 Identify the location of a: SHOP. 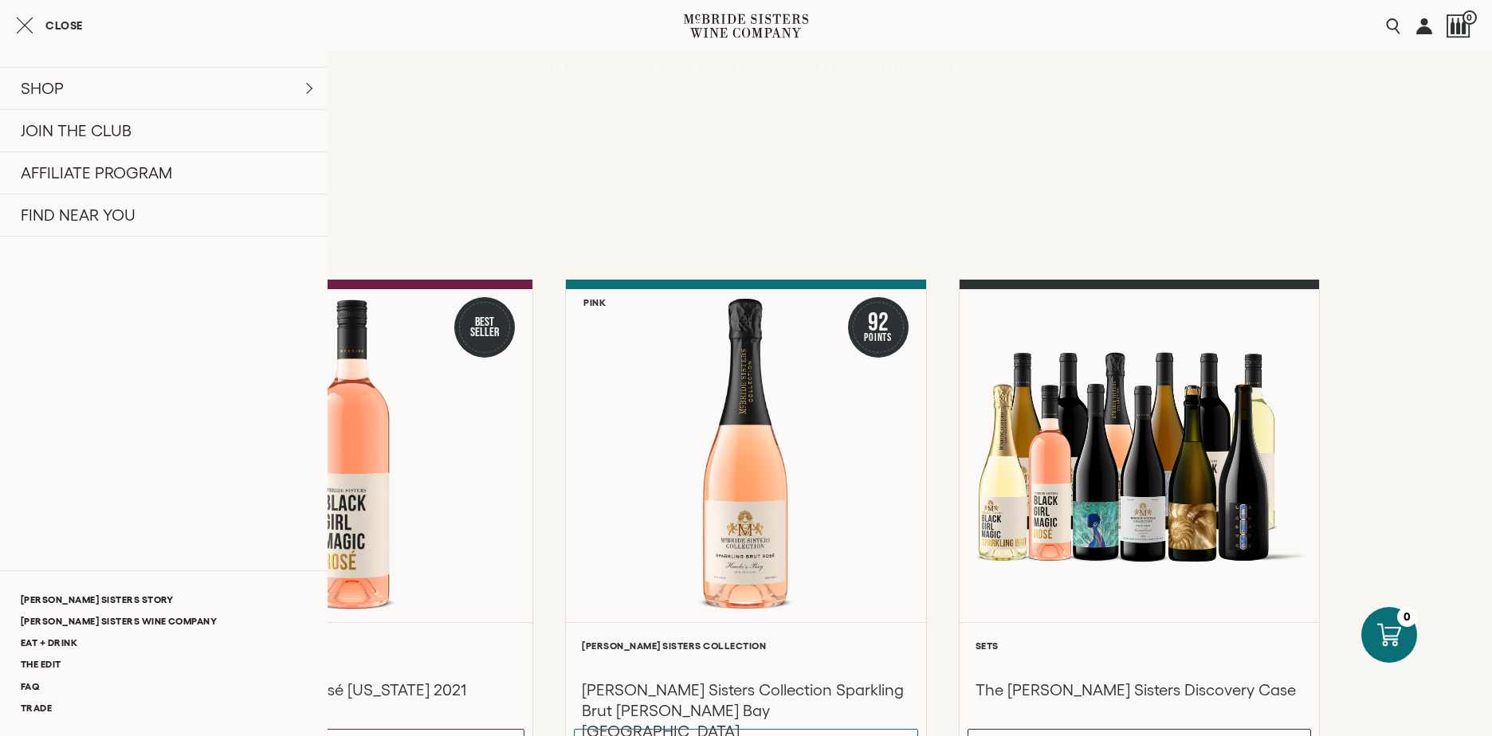
(485, 68).